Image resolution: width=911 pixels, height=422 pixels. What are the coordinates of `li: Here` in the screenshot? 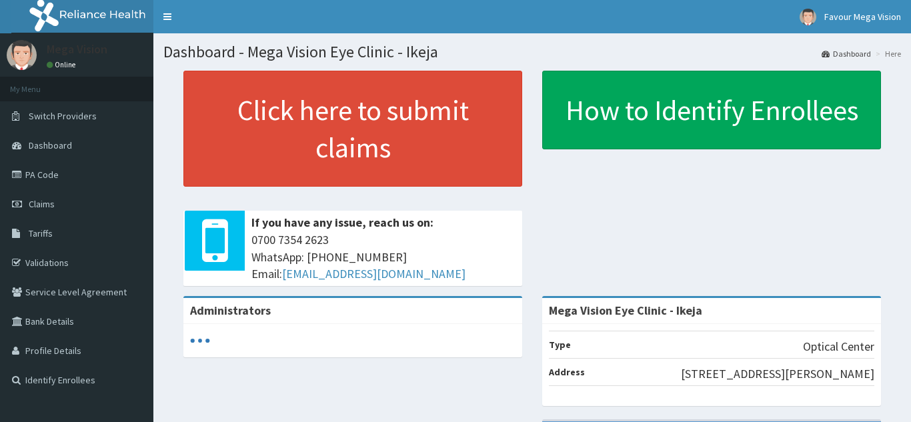 It's located at (886, 53).